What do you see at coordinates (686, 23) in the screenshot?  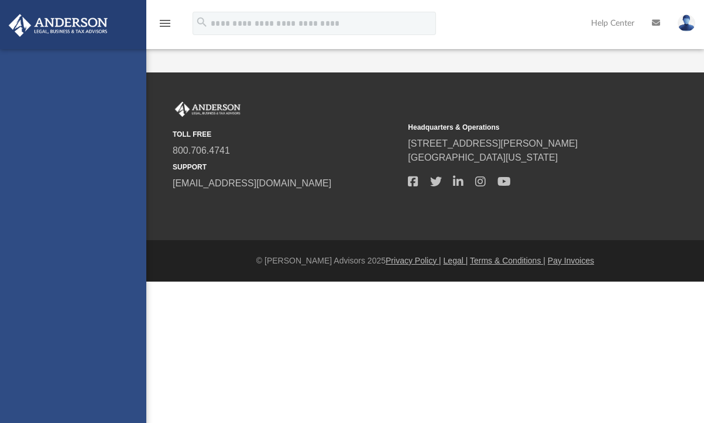 I see `img: User Pic` at bounding box center [686, 23].